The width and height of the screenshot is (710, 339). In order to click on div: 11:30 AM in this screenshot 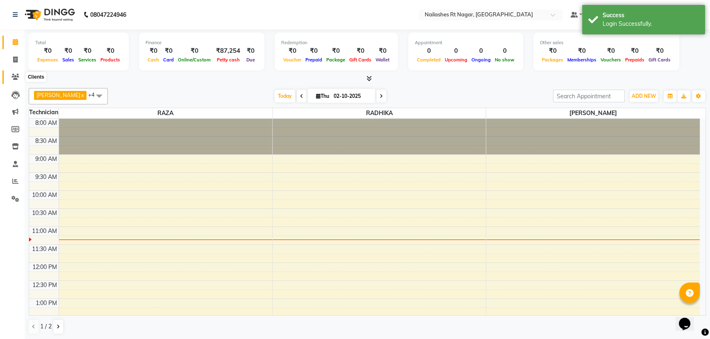, I will do `click(44, 249)`.